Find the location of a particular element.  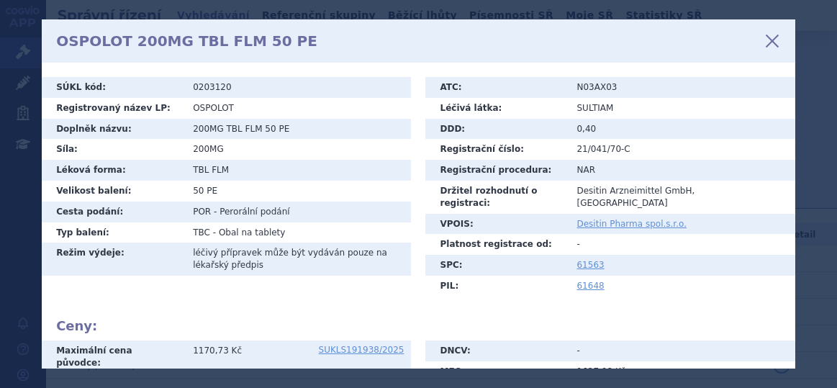

h2: Ceny: is located at coordinates (418, 326).